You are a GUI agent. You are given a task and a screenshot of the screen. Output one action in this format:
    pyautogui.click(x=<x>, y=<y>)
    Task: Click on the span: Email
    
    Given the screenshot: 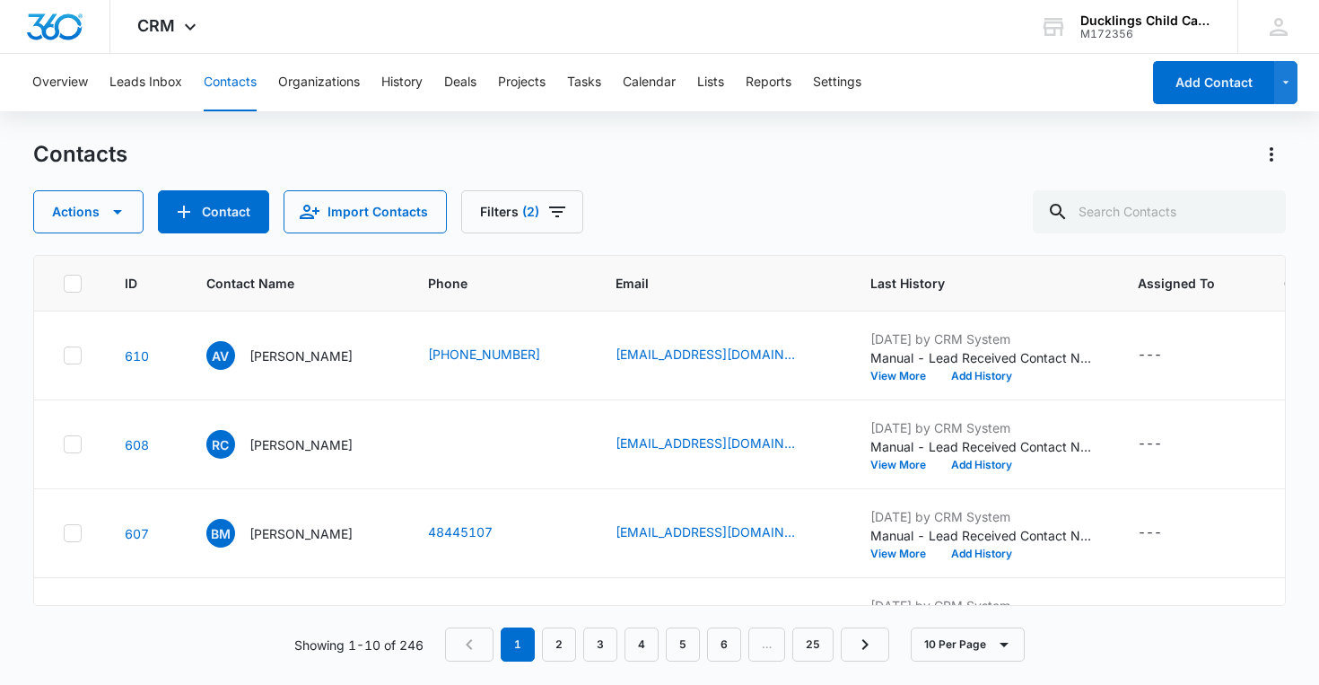 What is the action you would take?
    pyautogui.click(x=708, y=283)
    